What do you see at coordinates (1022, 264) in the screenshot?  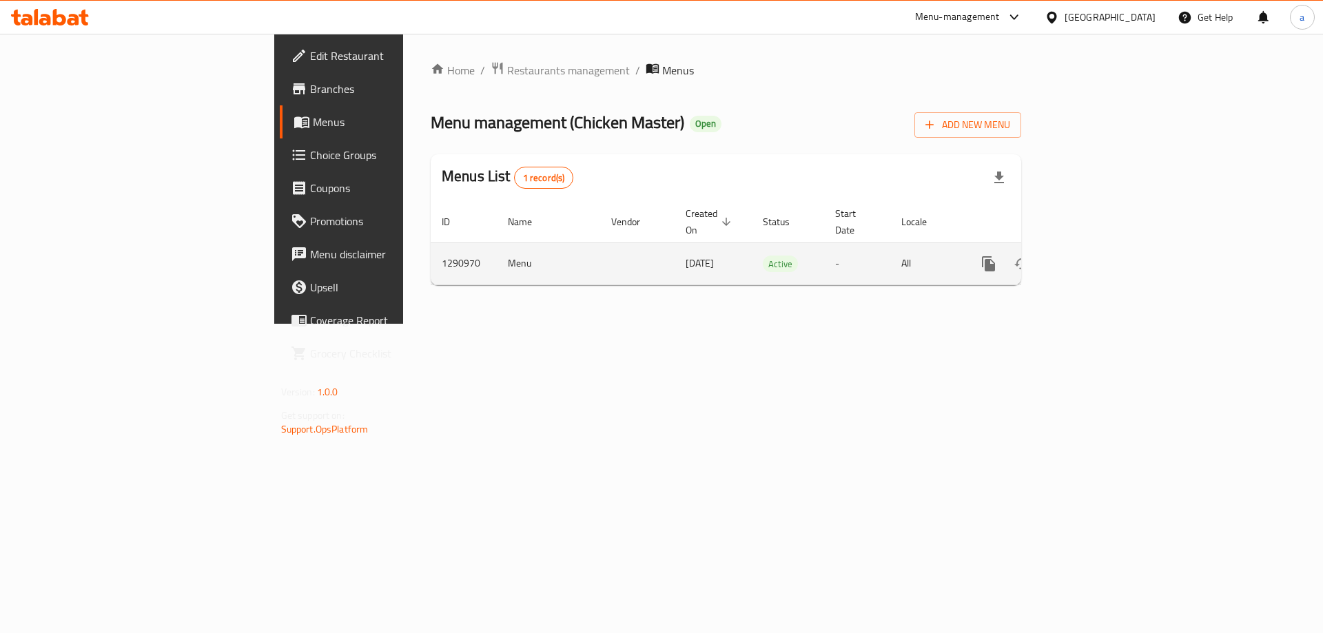 I see `button: Change Status` at bounding box center [1022, 264].